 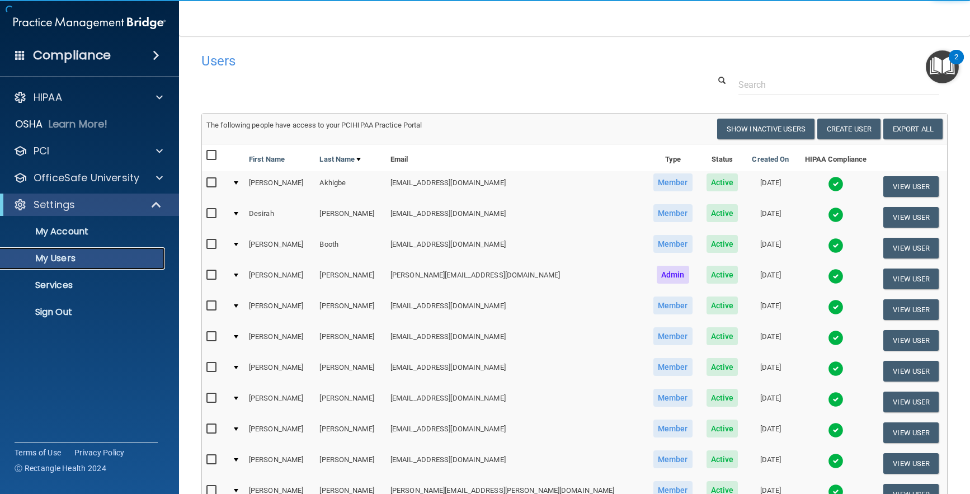 I want to click on h4: Users, so click(x=416, y=61).